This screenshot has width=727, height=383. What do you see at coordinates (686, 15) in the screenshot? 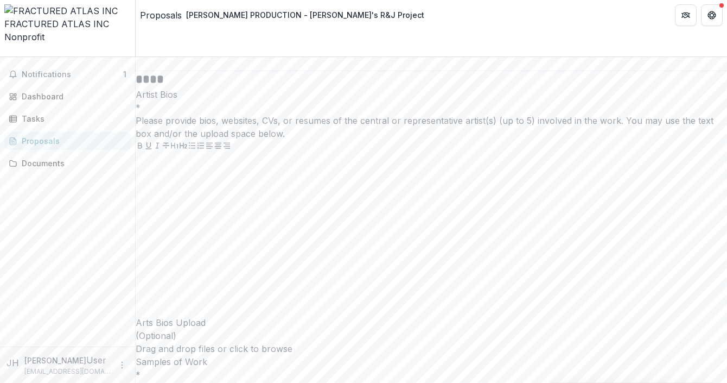
I see `button: Partners` at bounding box center [686, 15].